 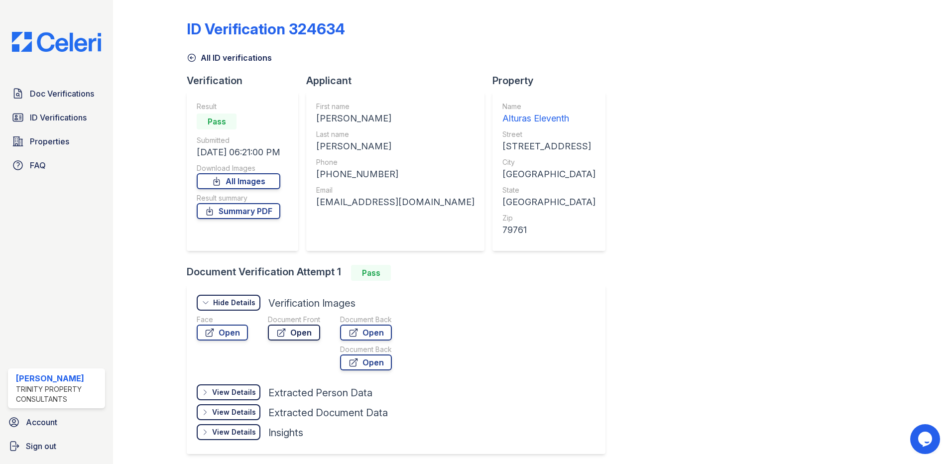 I want to click on span: FAQ, so click(x=38, y=165).